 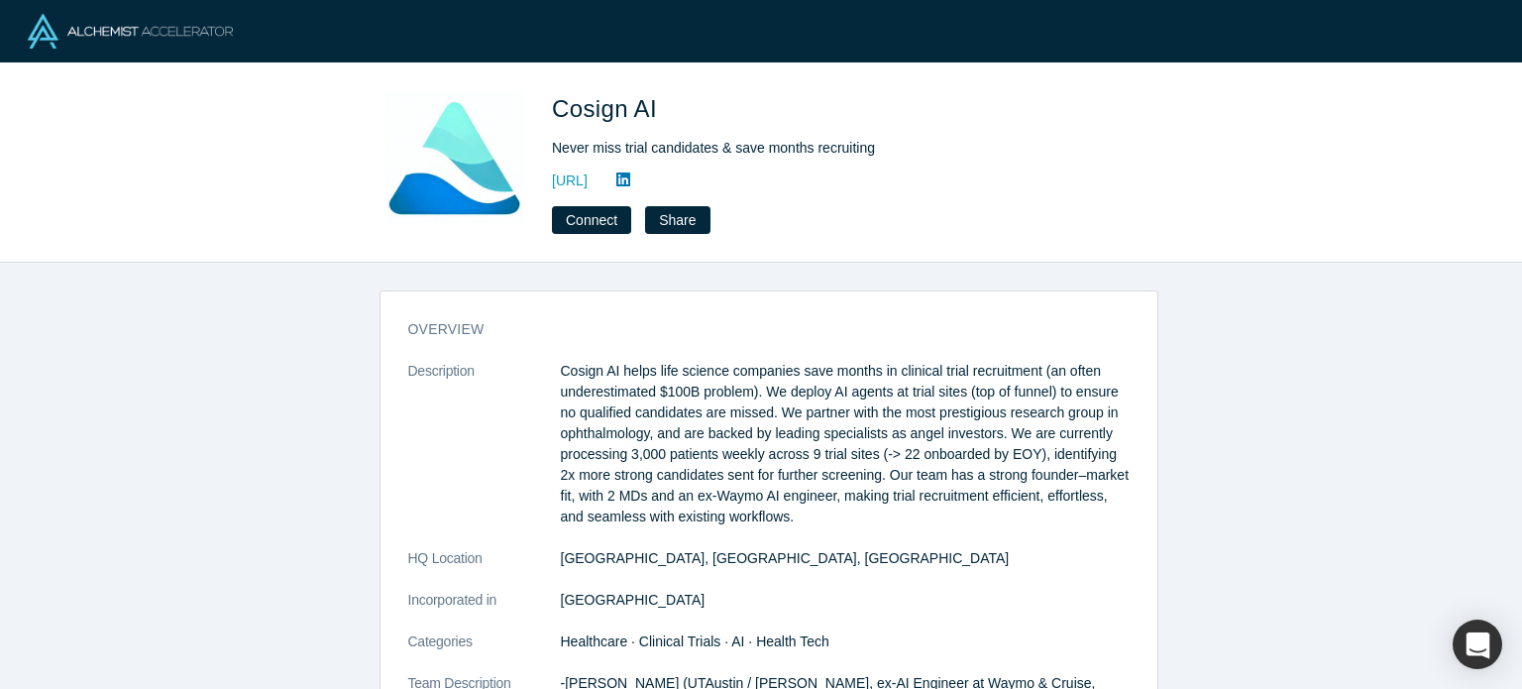 I want to click on dt: HQ Location, so click(x=485, y=569).